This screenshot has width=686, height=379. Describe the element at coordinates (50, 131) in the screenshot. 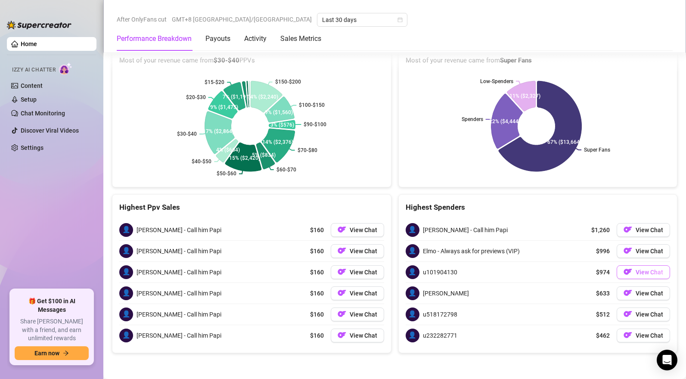

I see `a: Discover Viral Videos` at that location.